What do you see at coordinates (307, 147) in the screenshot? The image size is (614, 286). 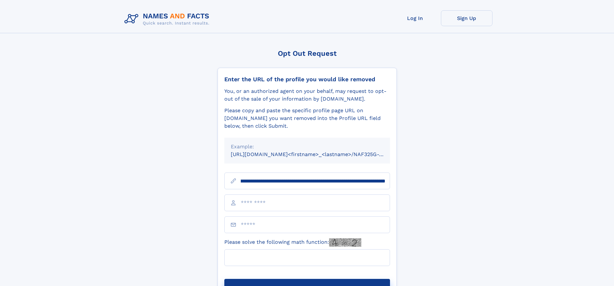 I see `div: Example:` at bounding box center [307, 147].